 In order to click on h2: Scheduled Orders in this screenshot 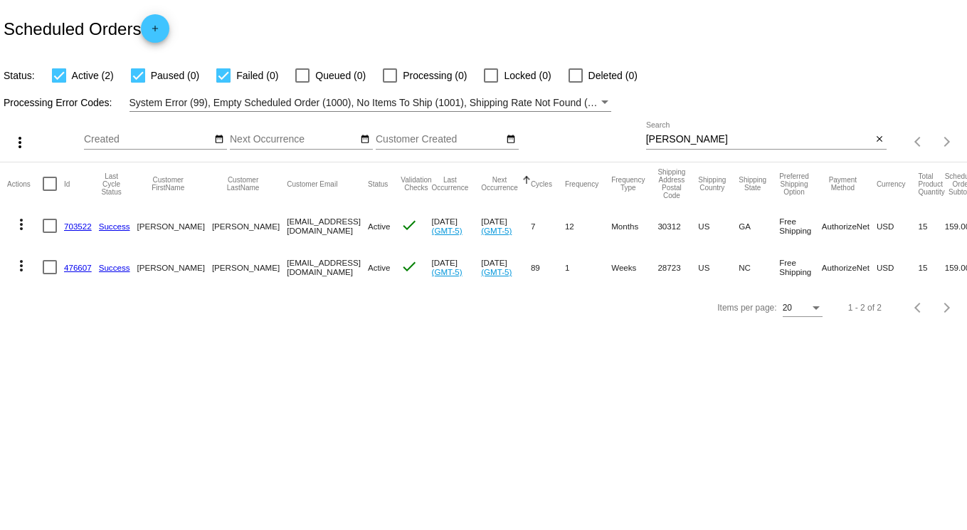, I will do `click(86, 28)`.